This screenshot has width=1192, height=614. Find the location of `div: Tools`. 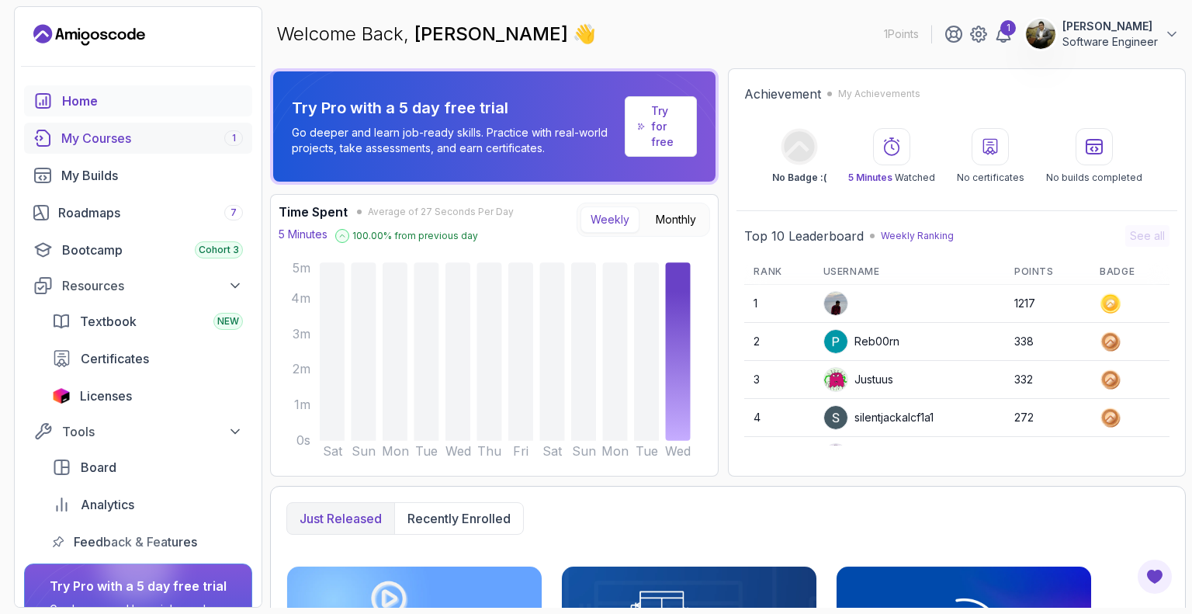

div: Tools is located at coordinates (152, 432).